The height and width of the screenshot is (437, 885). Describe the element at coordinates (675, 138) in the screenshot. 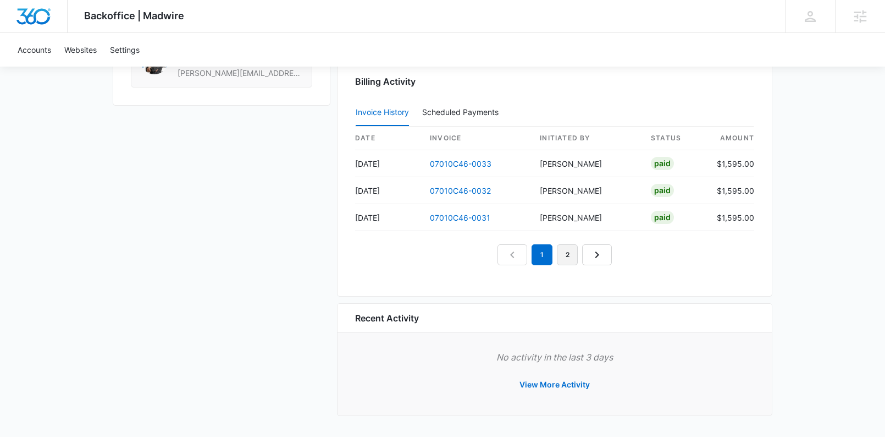

I see `th: status` at that location.